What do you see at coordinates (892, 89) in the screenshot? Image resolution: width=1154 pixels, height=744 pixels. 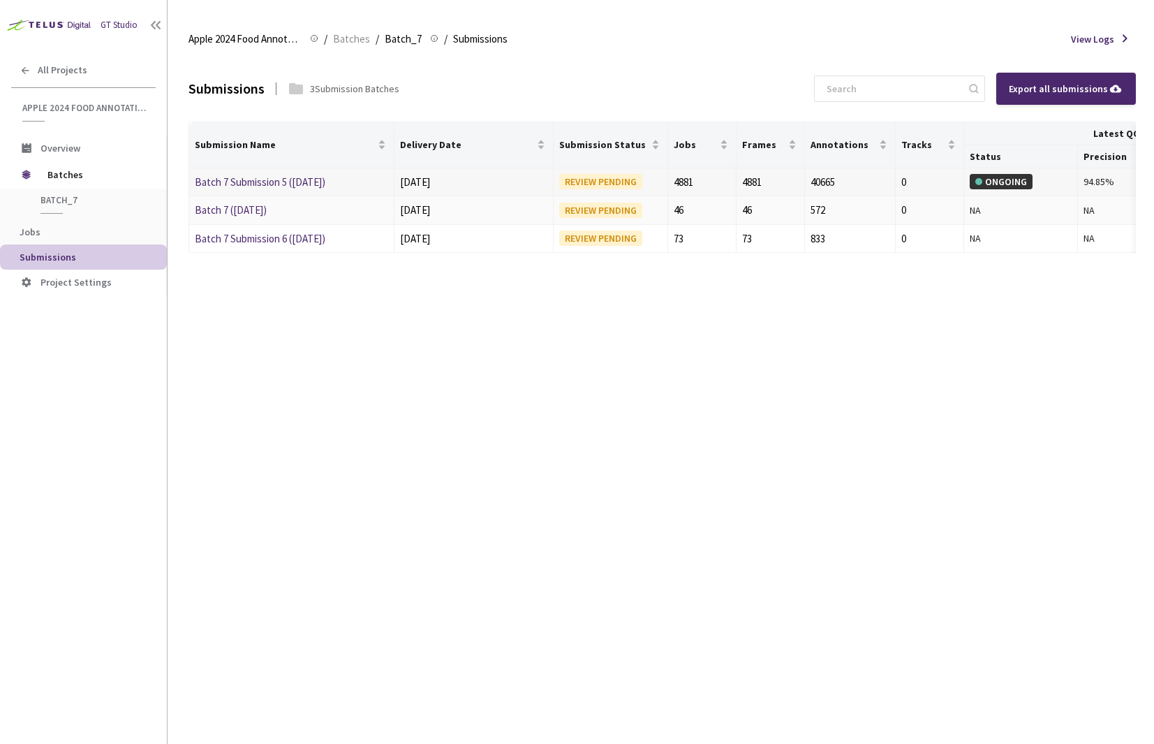 I see `input: Search` at bounding box center [892, 89].